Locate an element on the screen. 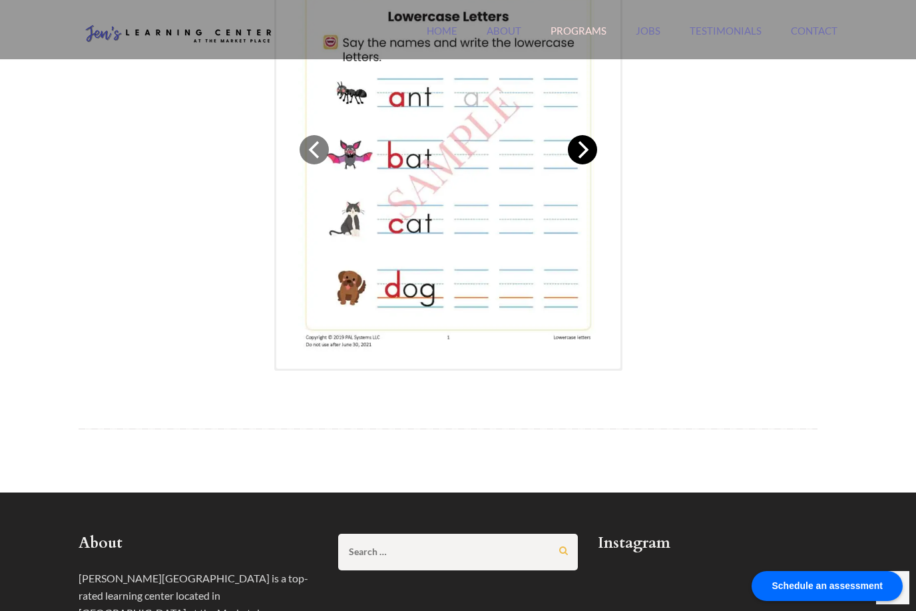 The width and height of the screenshot is (916, 611). a: Programs is located at coordinates (578, 39).